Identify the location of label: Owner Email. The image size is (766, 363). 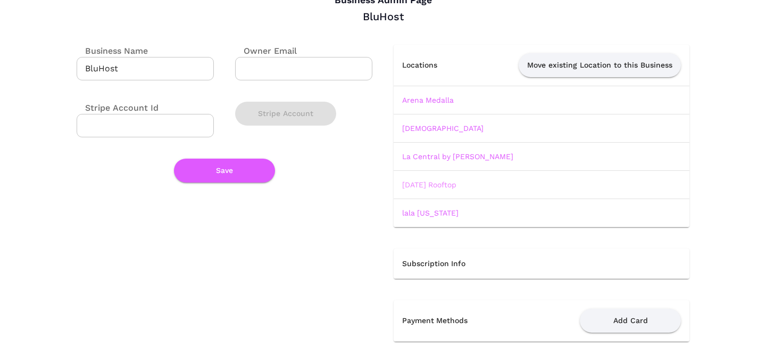
(266, 51).